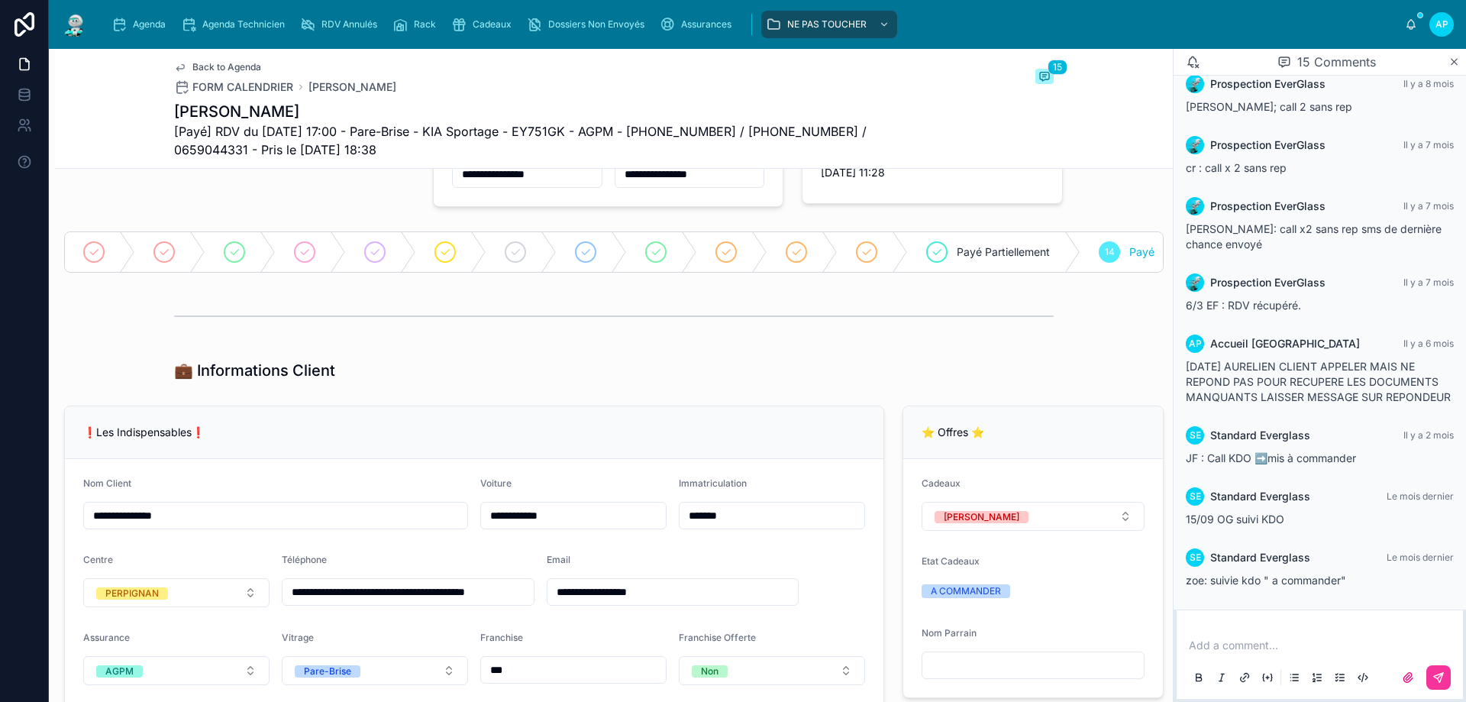  I want to click on a: Assurances, so click(699, 24).